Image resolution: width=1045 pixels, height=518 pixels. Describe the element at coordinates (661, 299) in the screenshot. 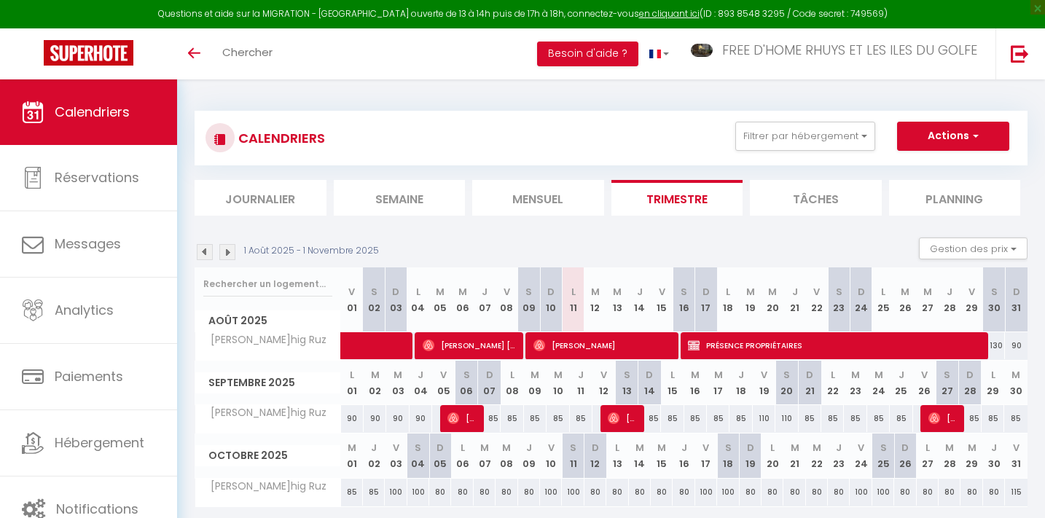

I see `th: 15` at that location.